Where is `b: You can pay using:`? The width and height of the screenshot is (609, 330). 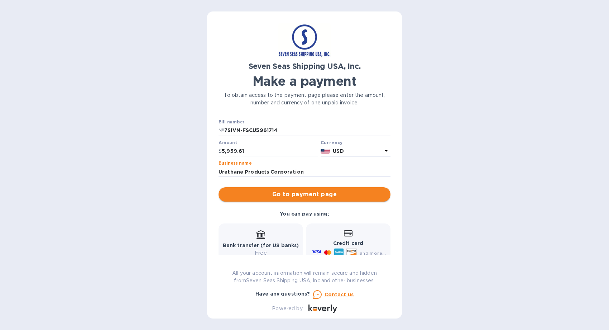 b: You can pay using: is located at coordinates (304, 214).